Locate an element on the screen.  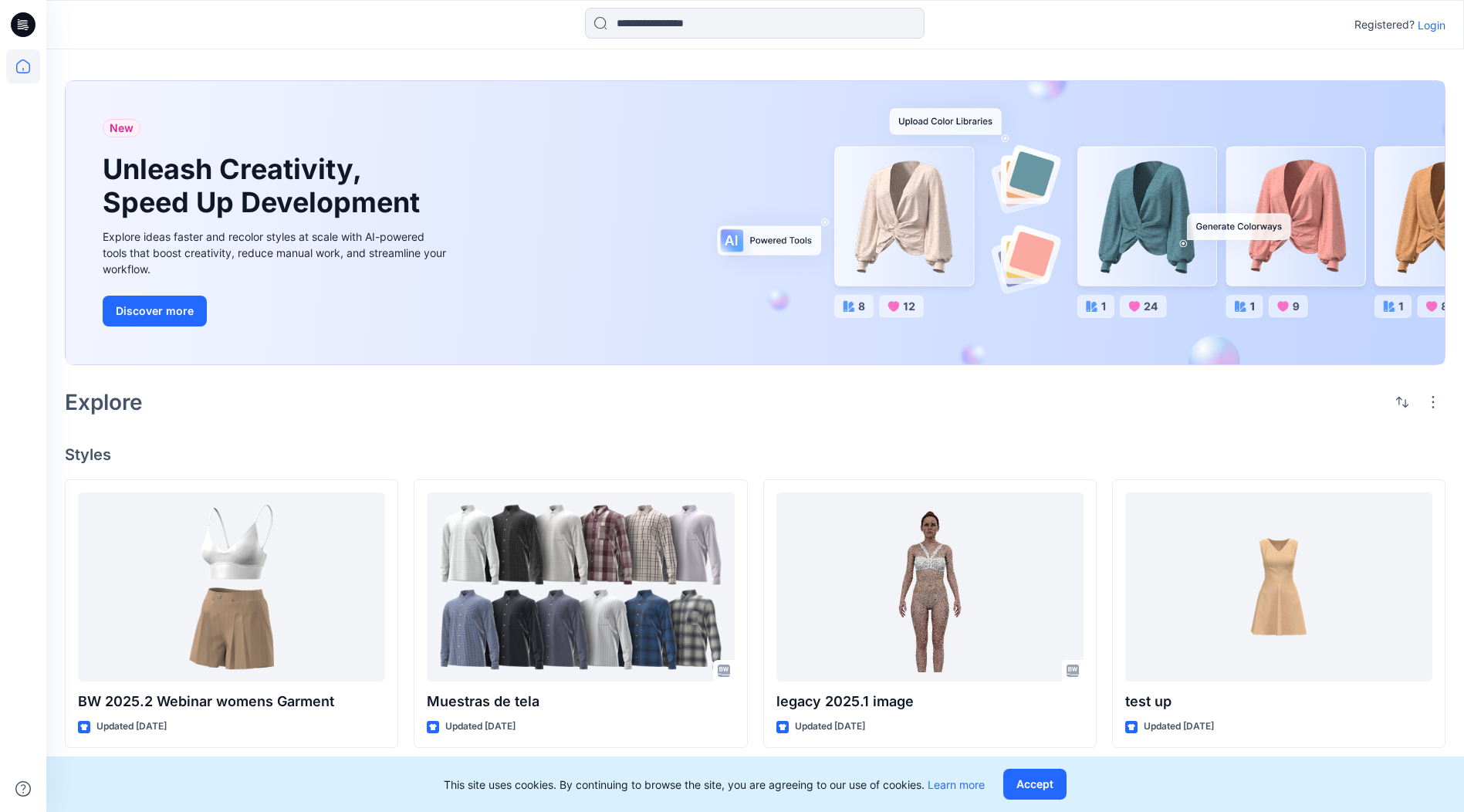
p: legacy 2025.1 image is located at coordinates (930, 702).